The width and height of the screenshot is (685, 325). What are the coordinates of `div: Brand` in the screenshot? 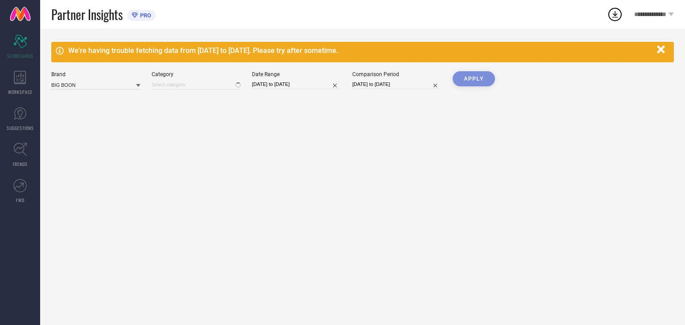 It's located at (96, 74).